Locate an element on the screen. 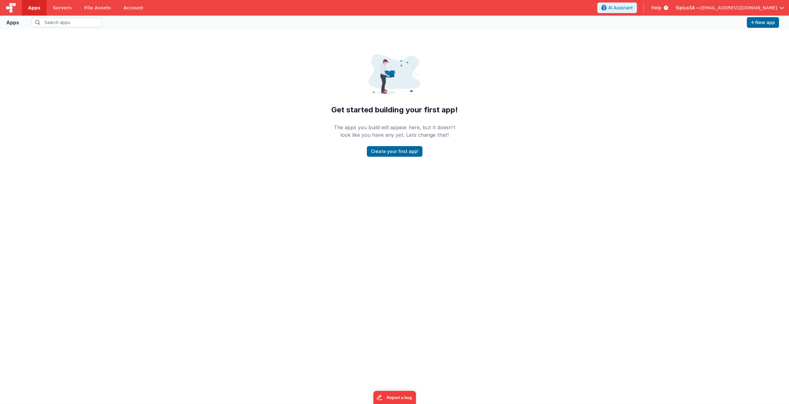 This screenshot has width=789, height=404. h1: Get started building your first app! is located at coordinates (395, 110).